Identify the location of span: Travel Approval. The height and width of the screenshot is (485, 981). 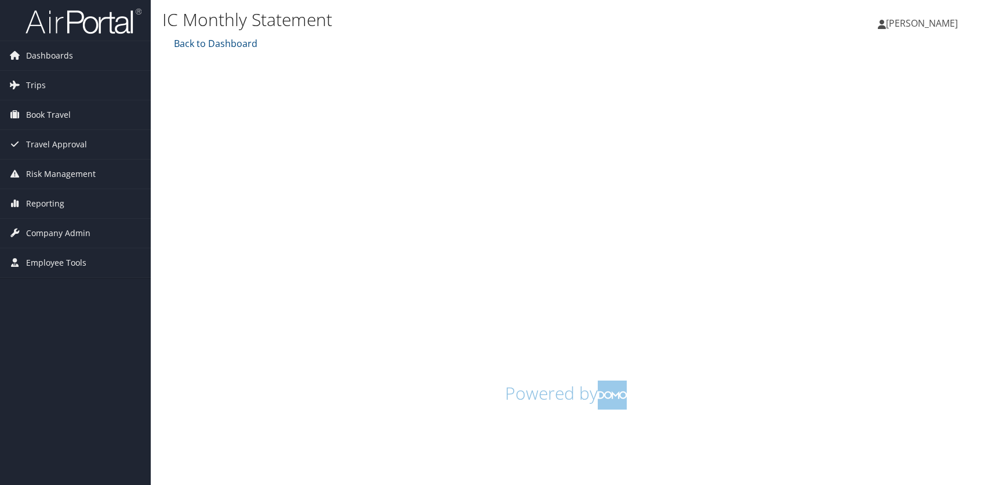
(56, 144).